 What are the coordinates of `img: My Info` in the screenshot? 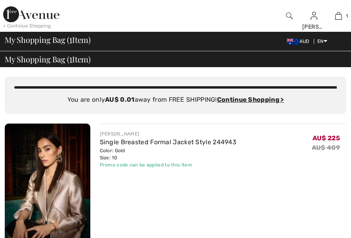 It's located at (314, 16).